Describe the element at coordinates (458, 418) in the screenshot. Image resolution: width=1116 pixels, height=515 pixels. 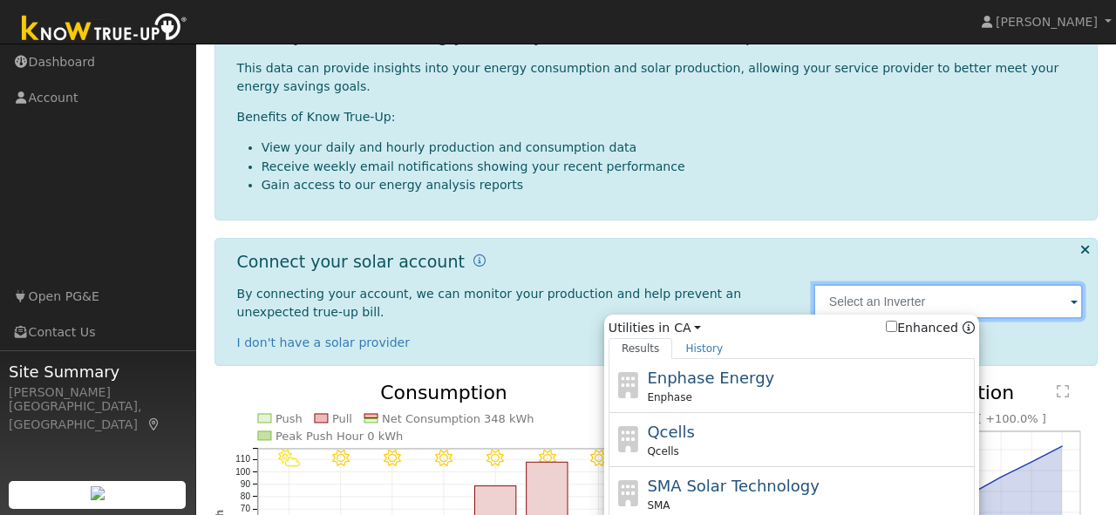
I see `text: Net Consumption 348 kWh` at that location.